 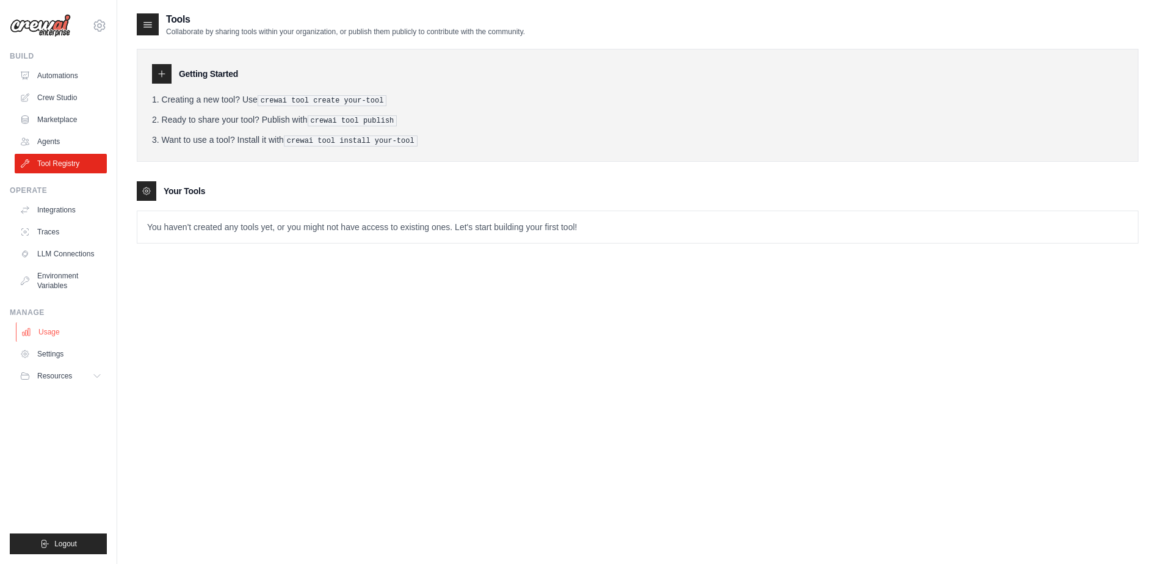 What do you see at coordinates (60, 254) in the screenshot?
I see `a: LLM Connections` at bounding box center [60, 254].